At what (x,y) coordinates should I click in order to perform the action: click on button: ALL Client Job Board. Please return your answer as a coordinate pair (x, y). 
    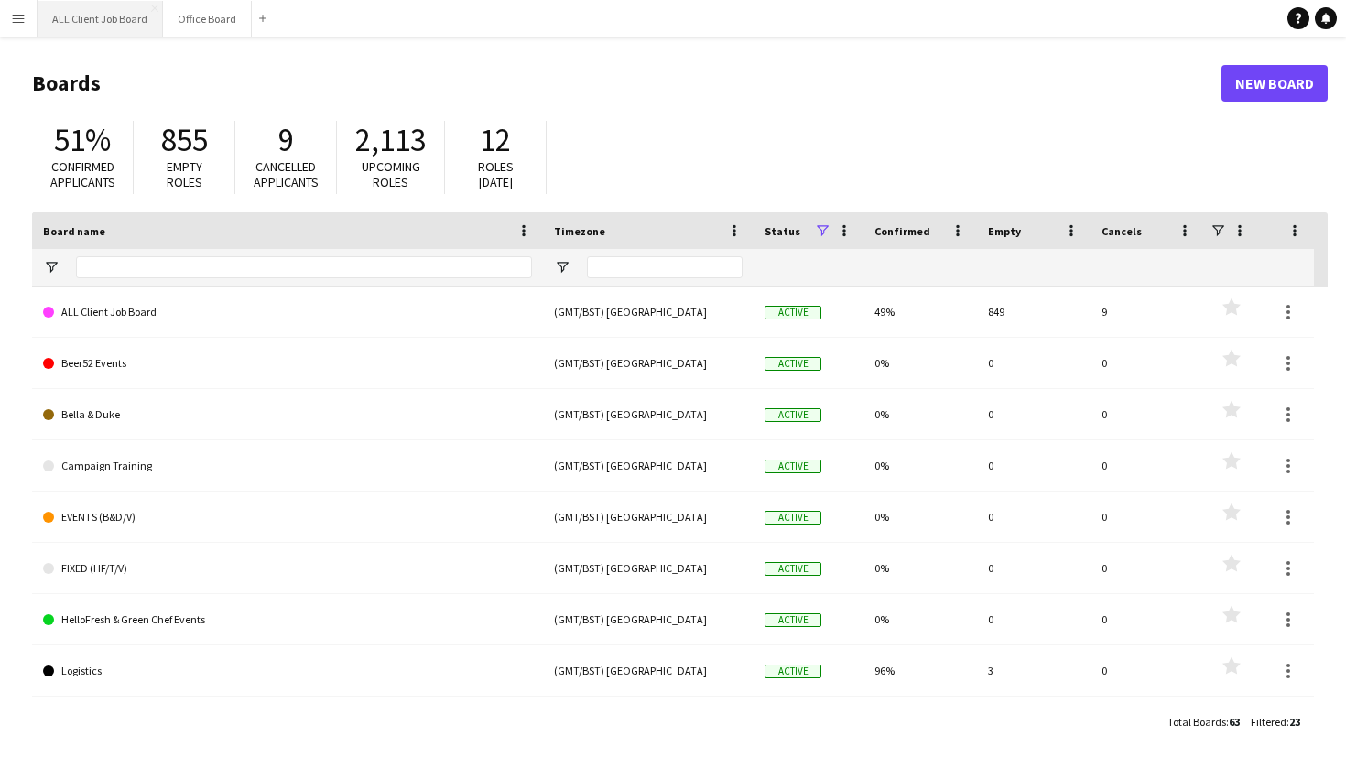
    Looking at the image, I should click on (100, 18).